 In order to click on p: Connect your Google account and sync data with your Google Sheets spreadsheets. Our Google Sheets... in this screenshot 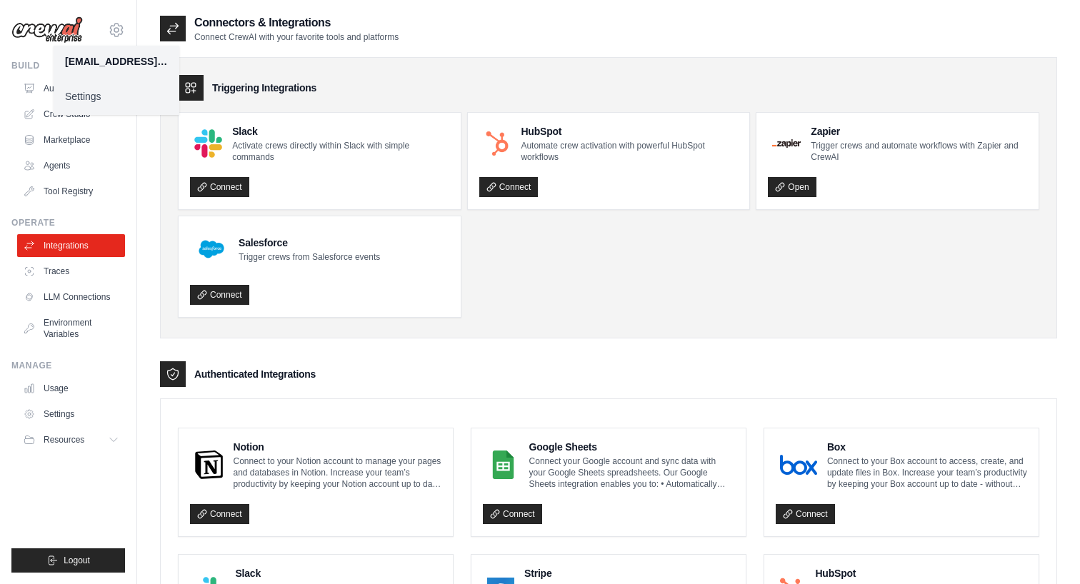, I will do `click(631, 473)`.